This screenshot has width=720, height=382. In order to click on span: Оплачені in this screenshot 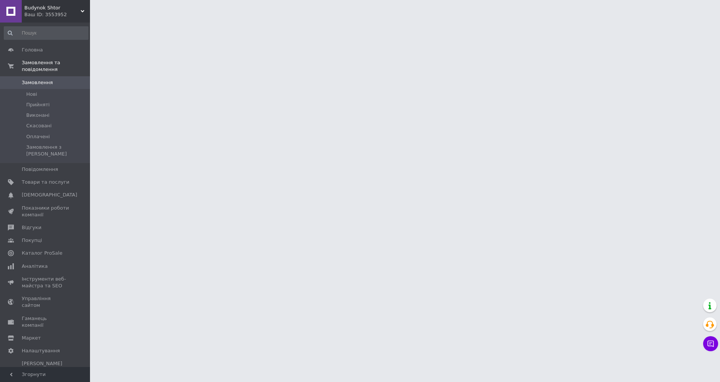, I will do `click(38, 137)`.